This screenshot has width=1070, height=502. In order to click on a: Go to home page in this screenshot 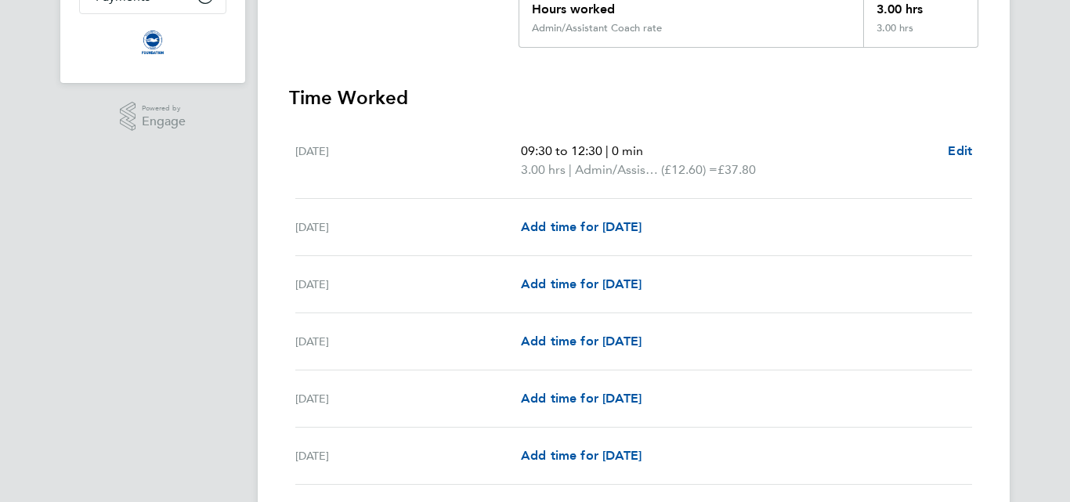, I will do `click(153, 42)`.